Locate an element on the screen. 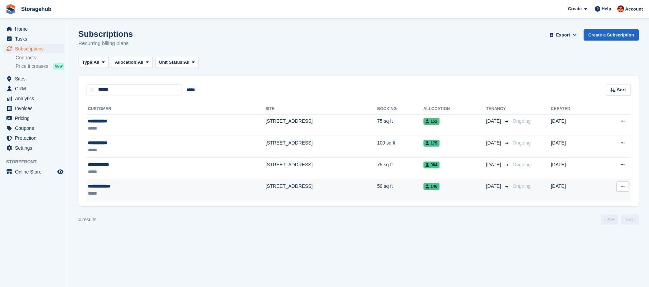 The height and width of the screenshot is (287, 649). a: Next is located at coordinates (630, 220).